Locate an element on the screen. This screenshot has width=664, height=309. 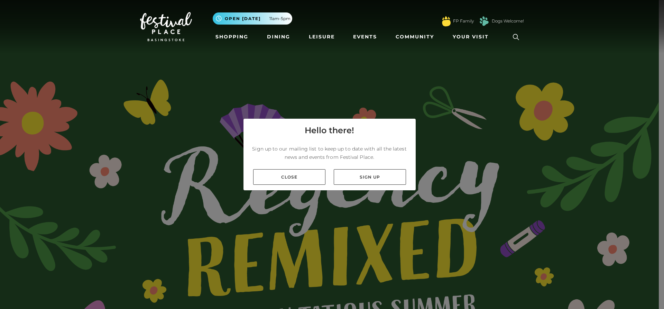
a: Your Visit is located at coordinates (473, 37).